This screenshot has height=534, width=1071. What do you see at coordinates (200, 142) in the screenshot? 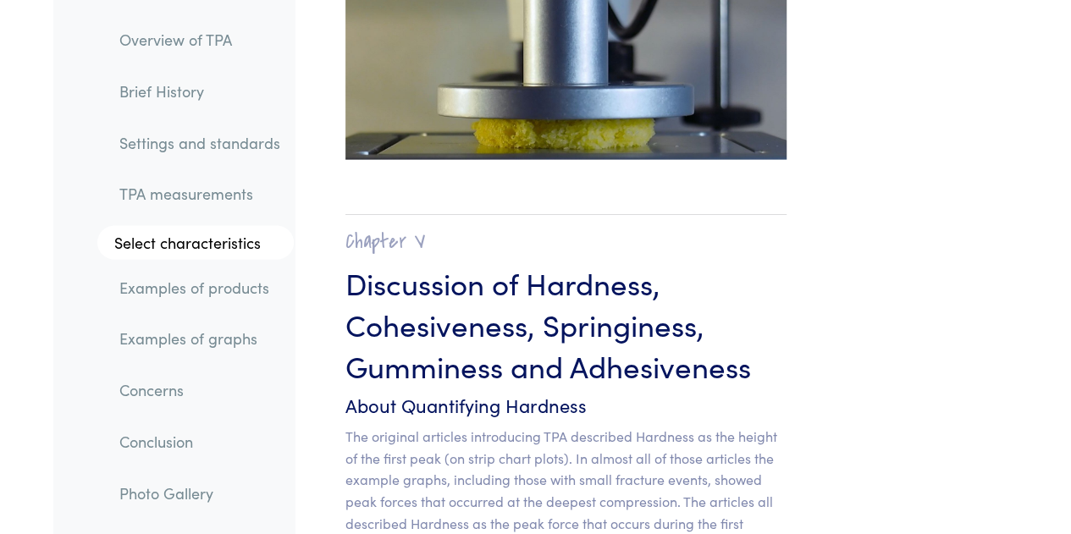
I see `a: Settings and standards` at bounding box center [200, 142].